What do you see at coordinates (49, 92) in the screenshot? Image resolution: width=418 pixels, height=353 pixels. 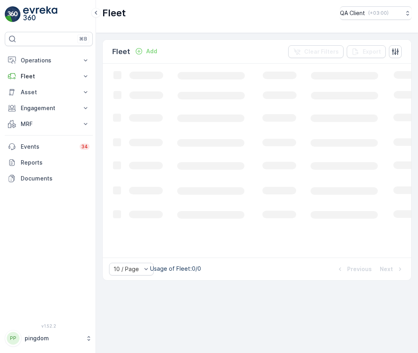 I see `button: Asset` at bounding box center [49, 92].